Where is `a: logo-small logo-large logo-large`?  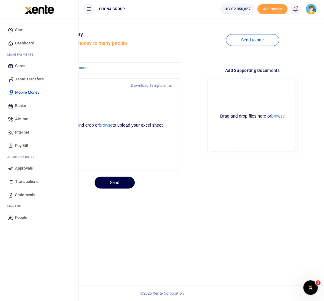
a: logo-small logo-large logo-large is located at coordinates (39, 9).